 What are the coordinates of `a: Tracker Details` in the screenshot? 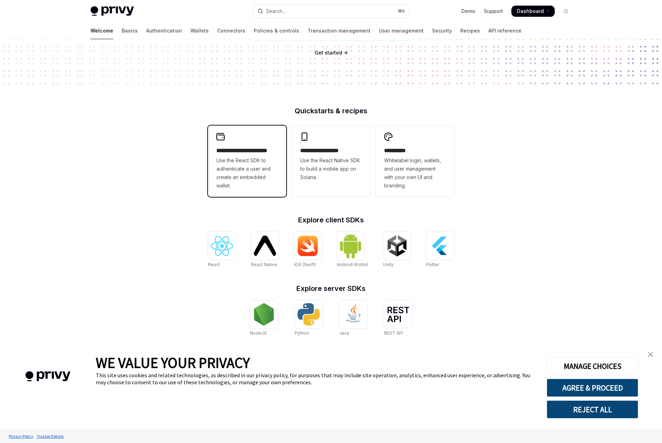 It's located at (50, 436).